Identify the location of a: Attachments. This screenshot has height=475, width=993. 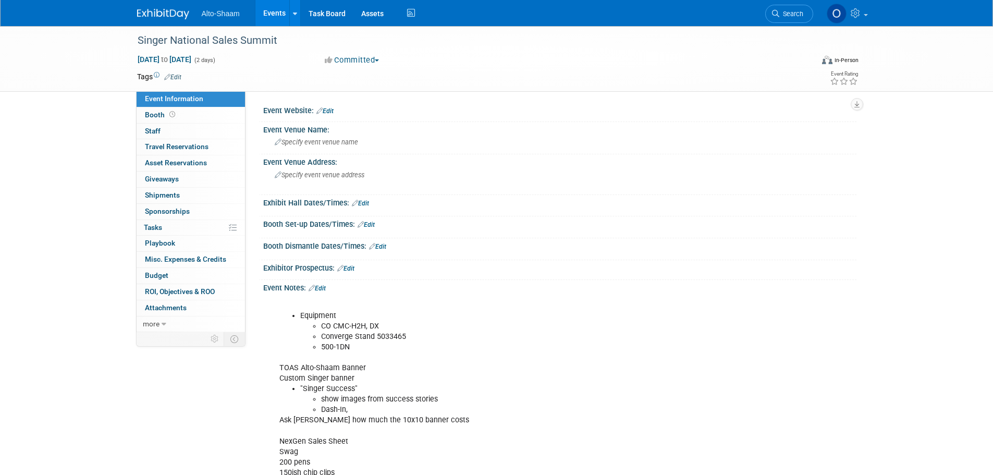
(191, 308).